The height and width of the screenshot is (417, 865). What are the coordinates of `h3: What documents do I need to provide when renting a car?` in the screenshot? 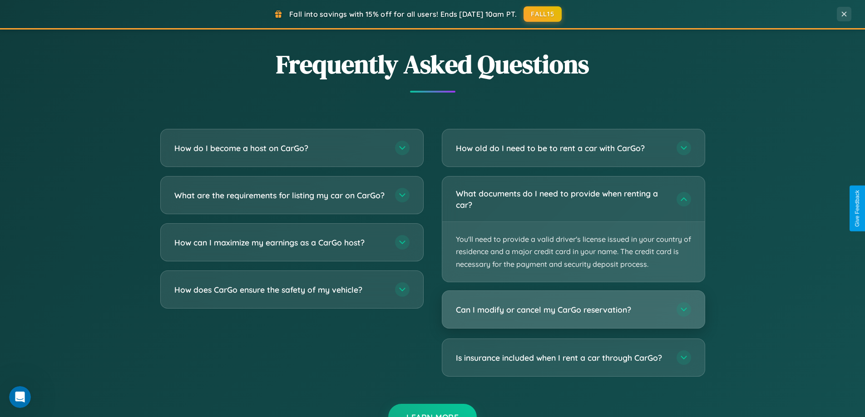 It's located at (561, 199).